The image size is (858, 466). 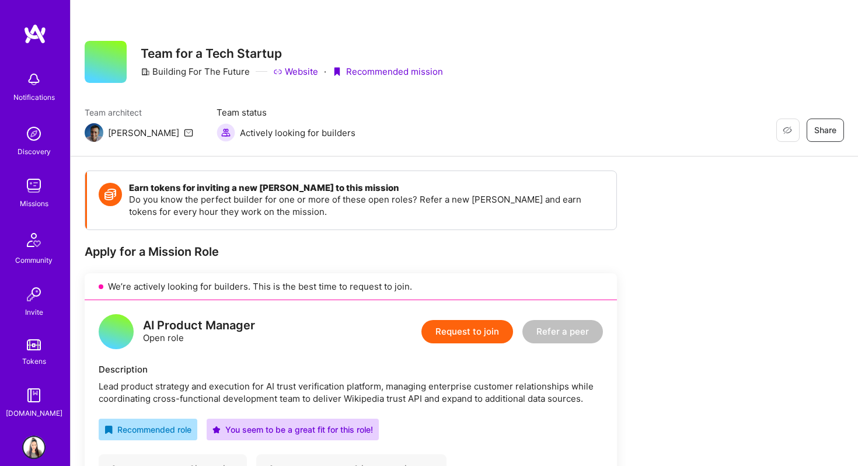 I want to click on img: Token icon, so click(x=110, y=194).